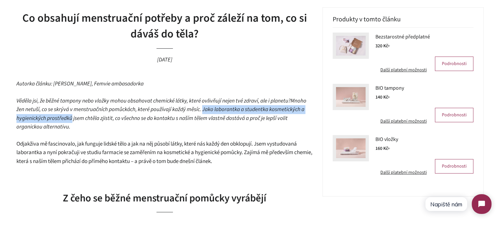 The width and height of the screenshot is (500, 231). Describe the element at coordinates (424, 93) in the screenshot. I see `a: BIO tampony 140 Kč` at that location.